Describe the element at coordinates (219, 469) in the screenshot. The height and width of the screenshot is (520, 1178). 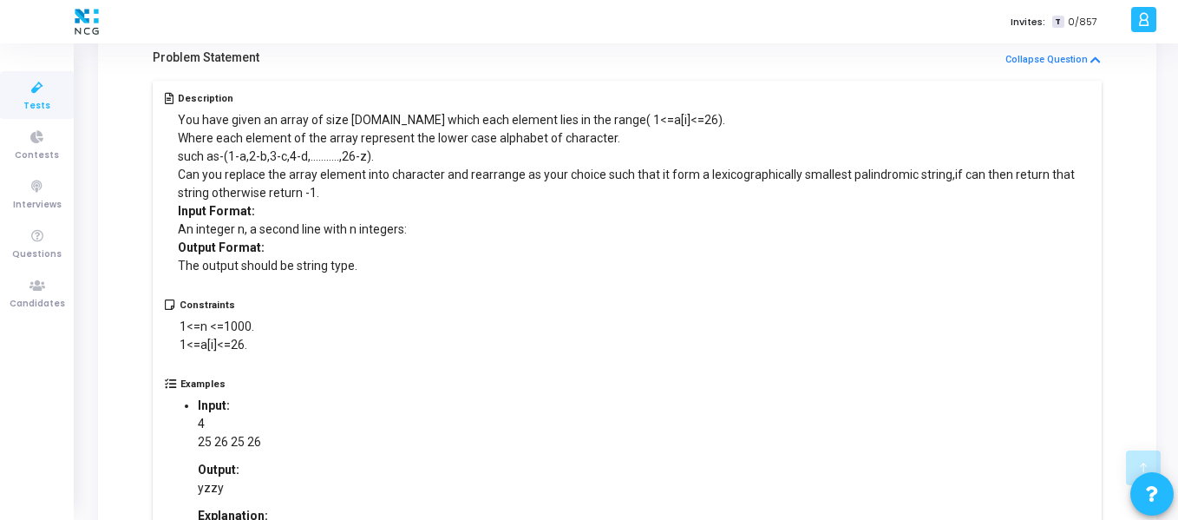
I see `strong: Output:` at that location.